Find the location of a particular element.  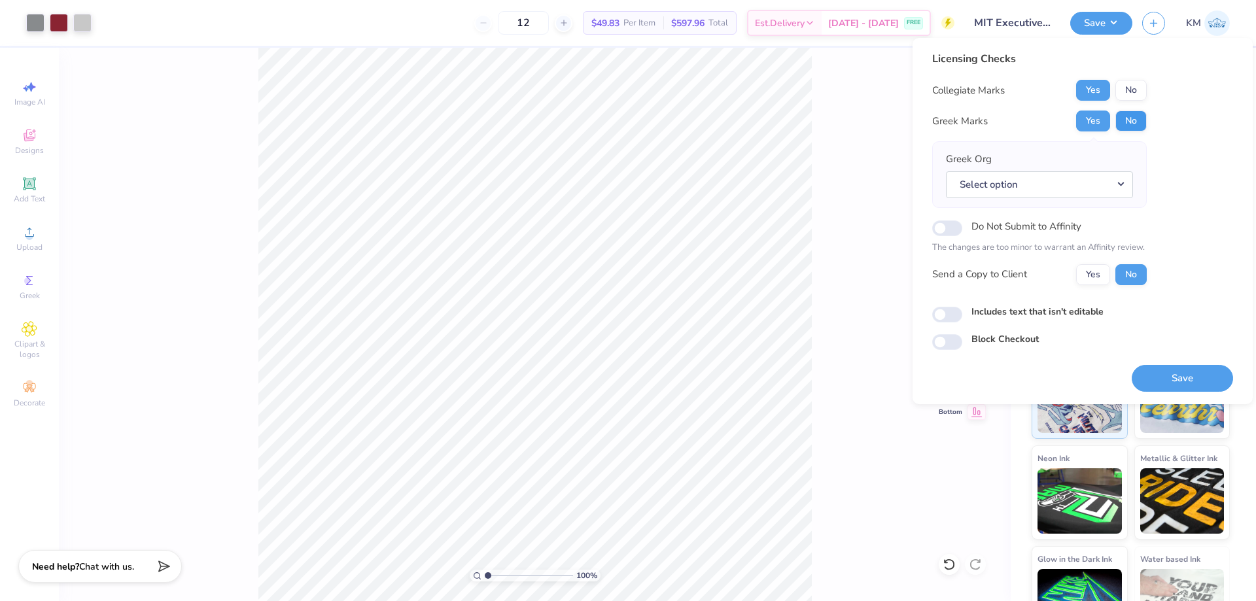

span: Chat with us. is located at coordinates (107, 566).